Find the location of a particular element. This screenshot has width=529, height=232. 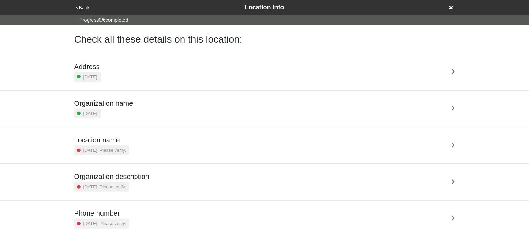

h5: Location name is located at coordinates (101, 140).